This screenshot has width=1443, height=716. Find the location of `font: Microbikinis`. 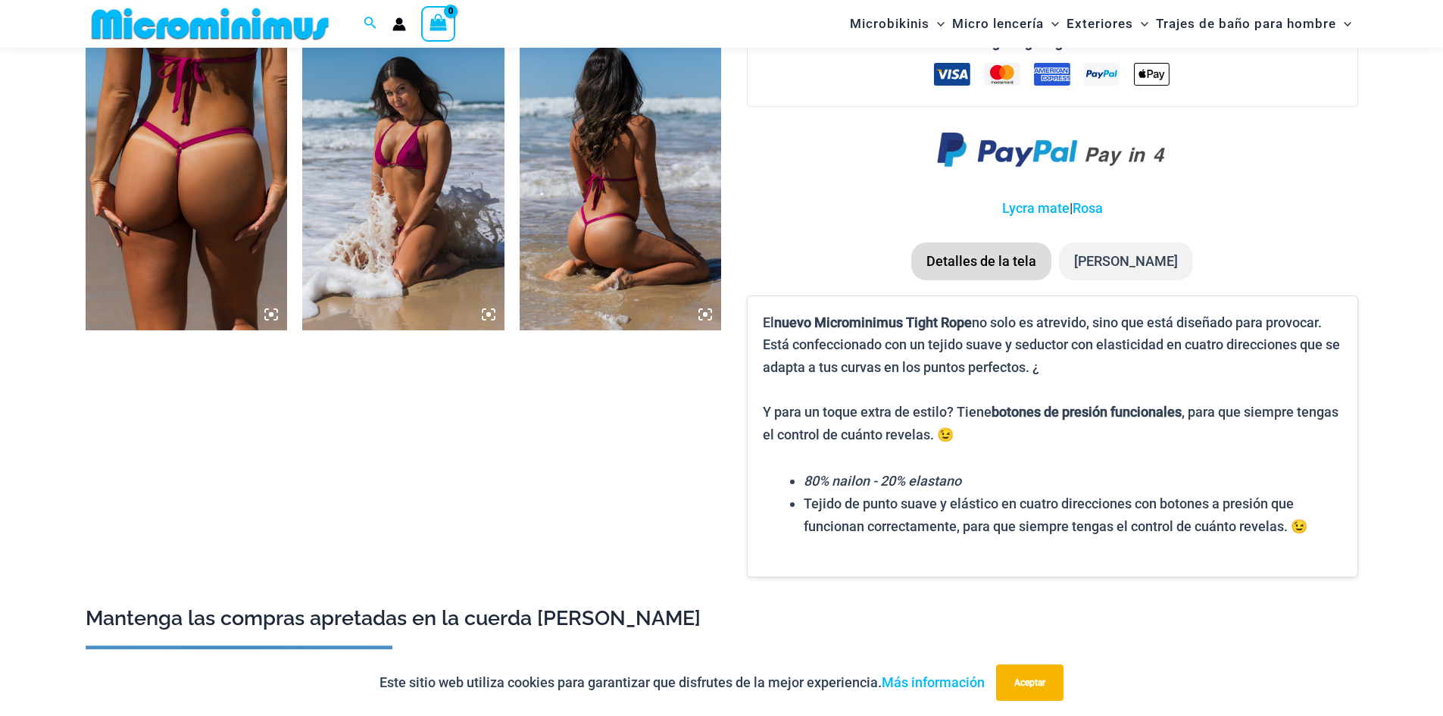

font: Microbikinis is located at coordinates (889, 23).